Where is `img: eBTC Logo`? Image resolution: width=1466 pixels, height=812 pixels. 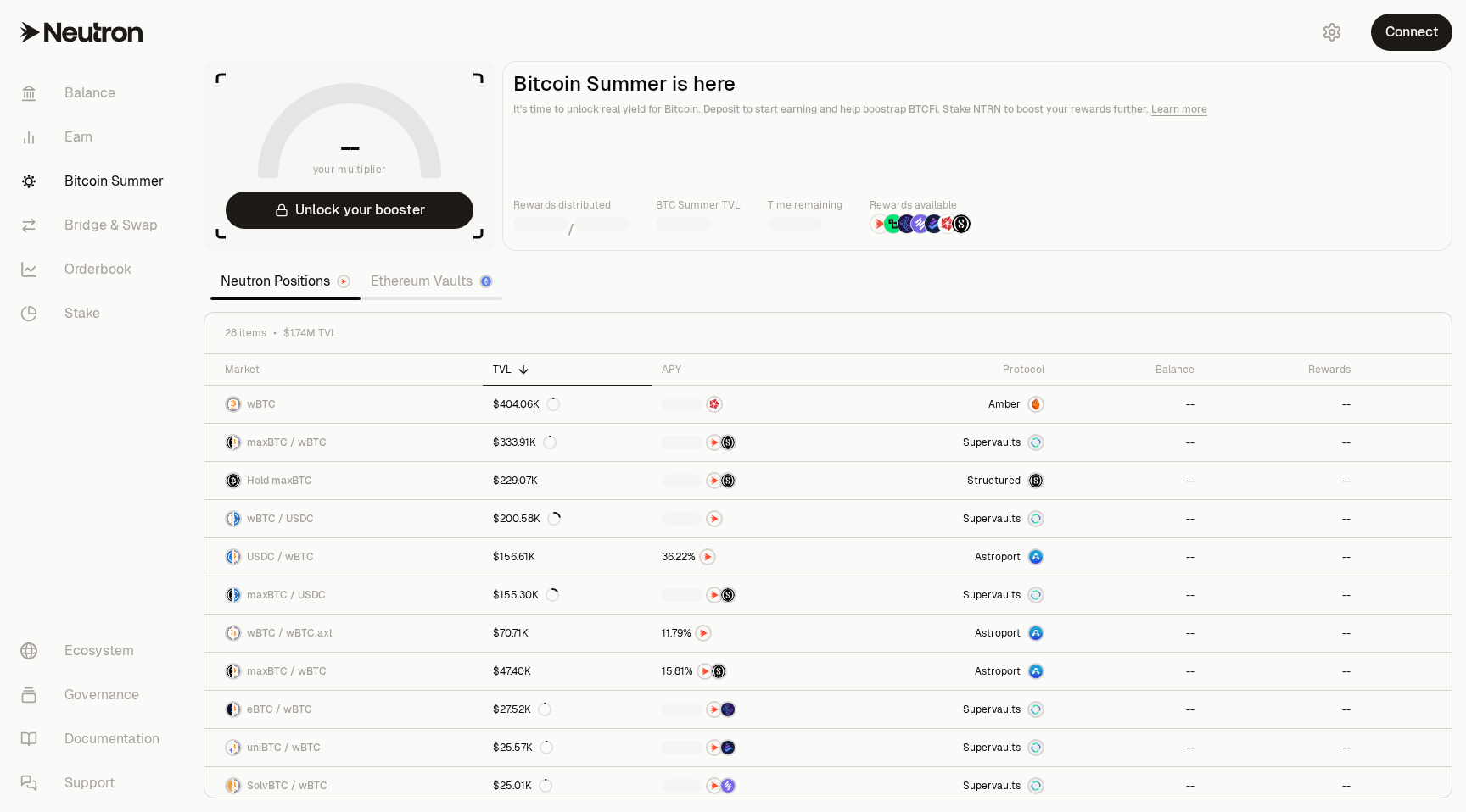 img: eBTC Logo is located at coordinates (229, 710).